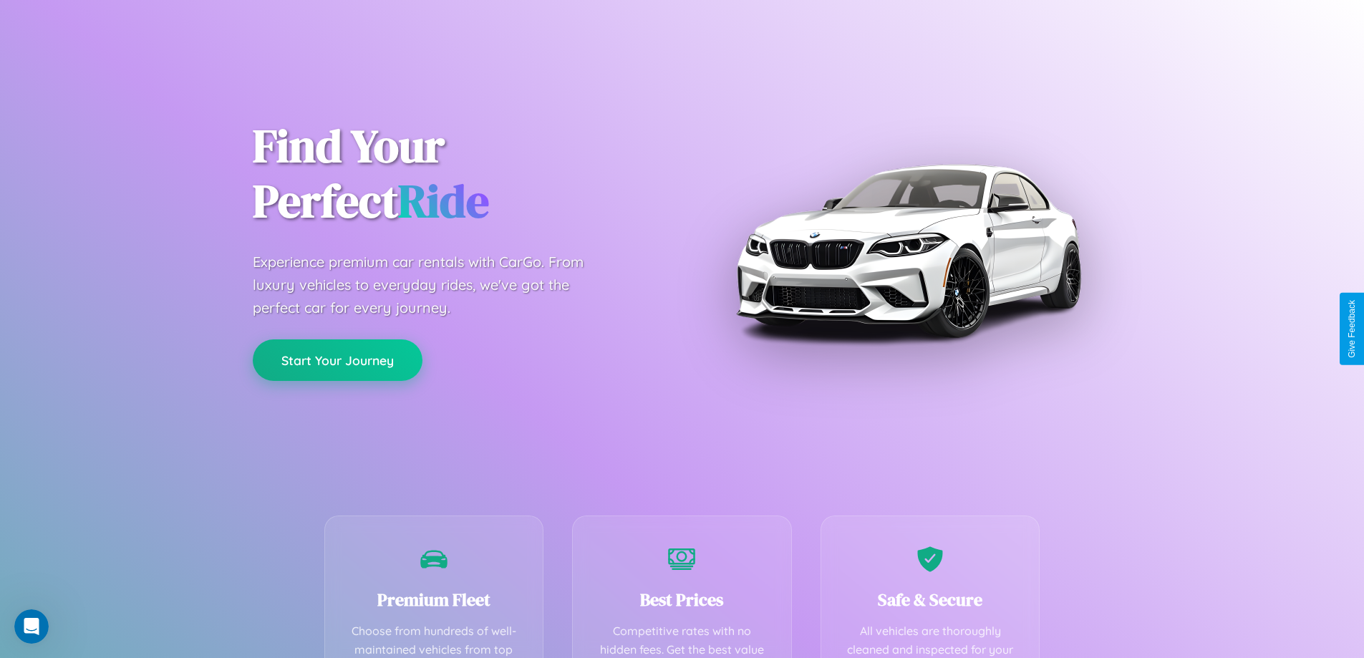  Describe the element at coordinates (434, 599) in the screenshot. I see `h3: Premium Fleet` at that location.